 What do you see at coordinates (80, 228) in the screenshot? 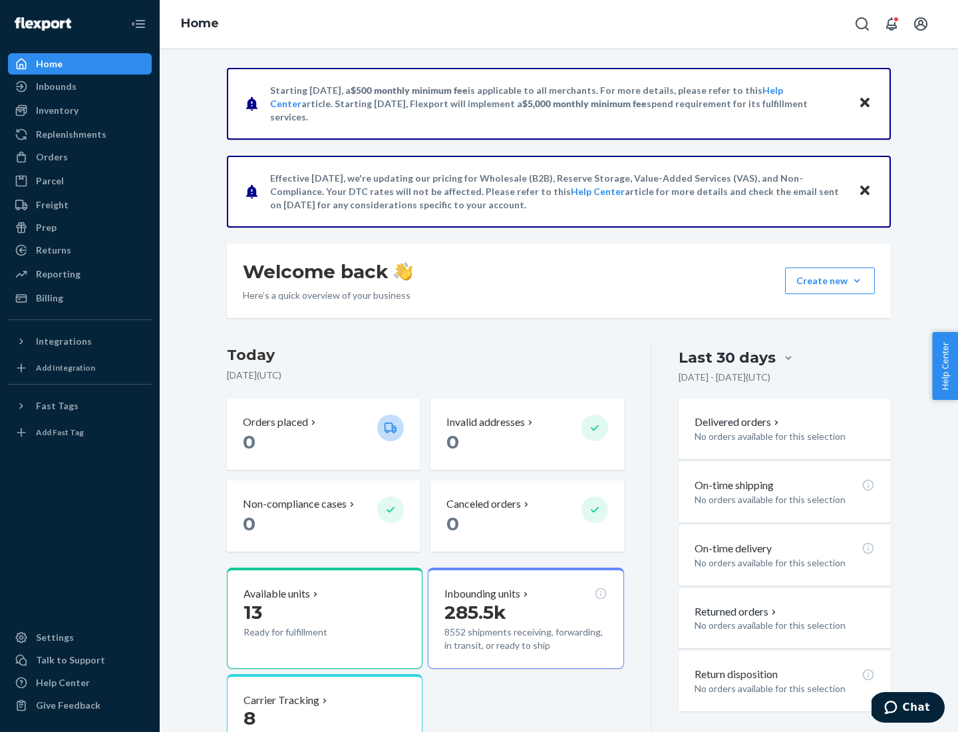
I see `a: Prep` at bounding box center [80, 228].